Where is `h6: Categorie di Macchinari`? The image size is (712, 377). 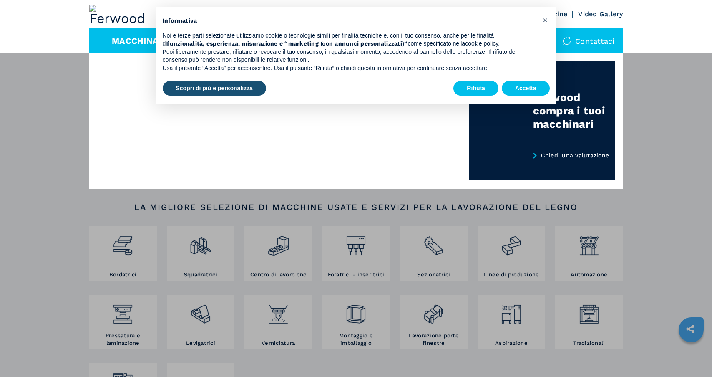
h6: Categorie di Macchinari is located at coordinates (350, 119).